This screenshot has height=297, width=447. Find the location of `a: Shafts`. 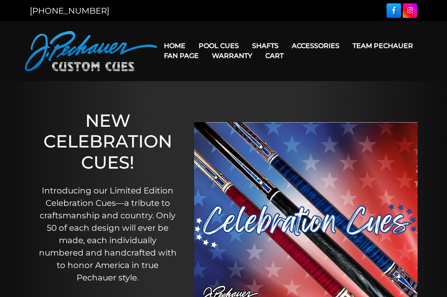

a: Shafts is located at coordinates (265, 46).